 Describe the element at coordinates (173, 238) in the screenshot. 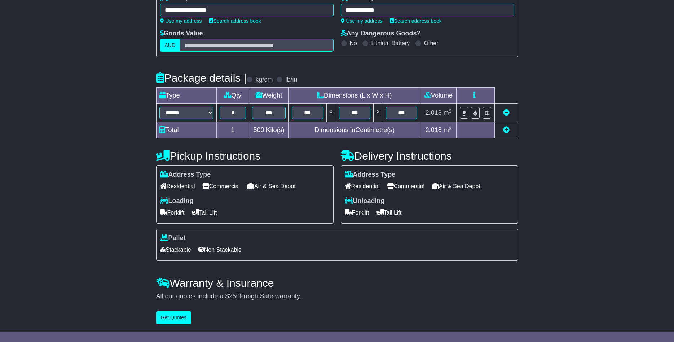

I see `label: Pallet` at that location.